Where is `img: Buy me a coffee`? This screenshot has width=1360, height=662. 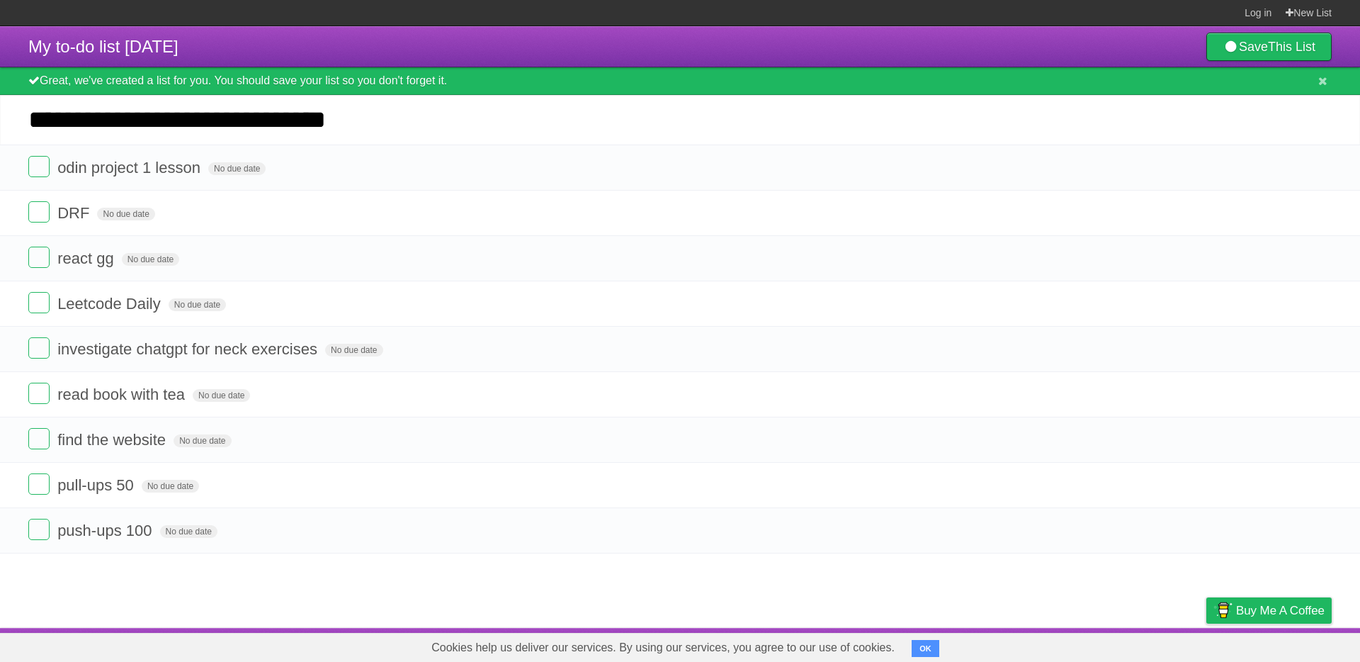
img: Buy me a coffee is located at coordinates (1223, 610).